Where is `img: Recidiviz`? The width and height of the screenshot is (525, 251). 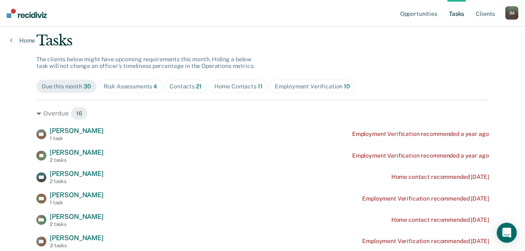 img: Recidiviz is located at coordinates (27, 13).